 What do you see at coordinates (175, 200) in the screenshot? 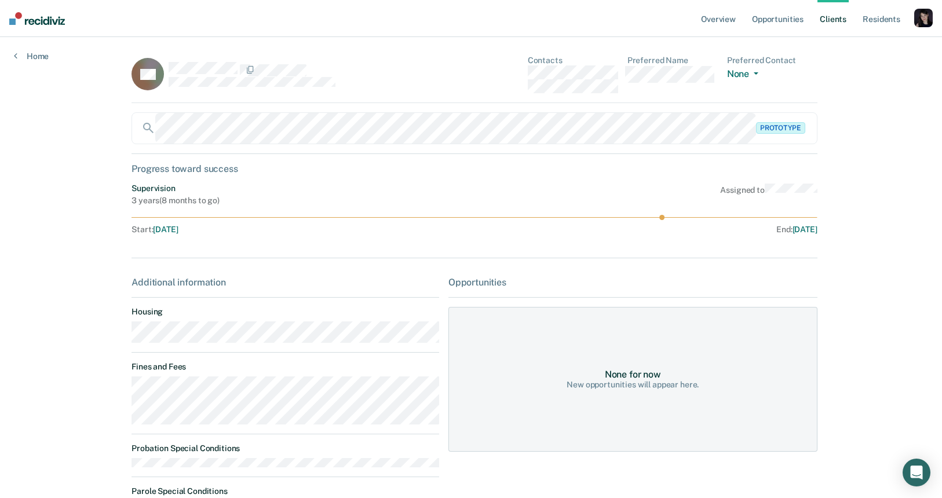
I see `div: 3 years ( 8 months to go )` at bounding box center [175, 200].